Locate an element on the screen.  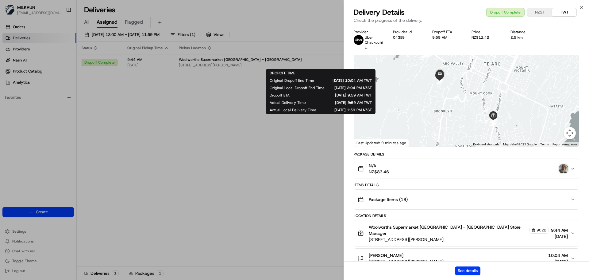
span: 9:44 AM is located at coordinates (559, 230).